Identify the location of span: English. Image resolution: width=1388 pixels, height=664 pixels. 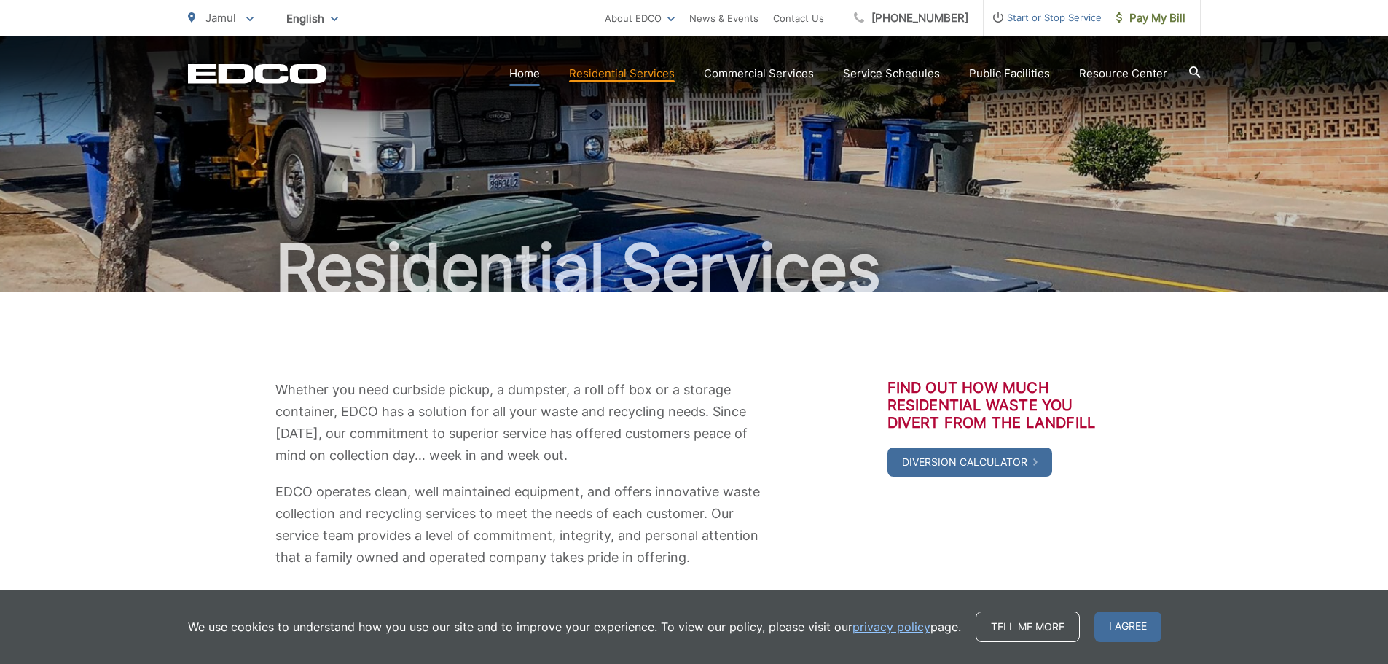
(312, 18).